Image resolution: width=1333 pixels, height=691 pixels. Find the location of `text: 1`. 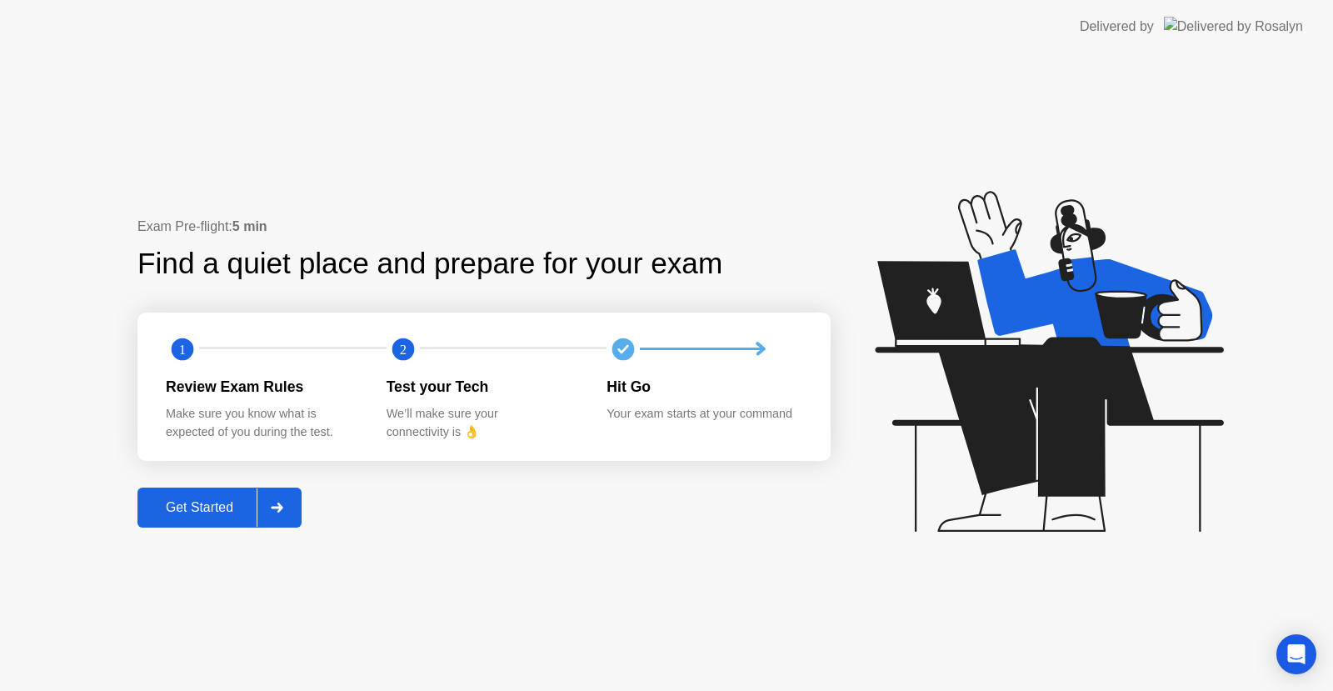

text: 1 is located at coordinates (182, 348).